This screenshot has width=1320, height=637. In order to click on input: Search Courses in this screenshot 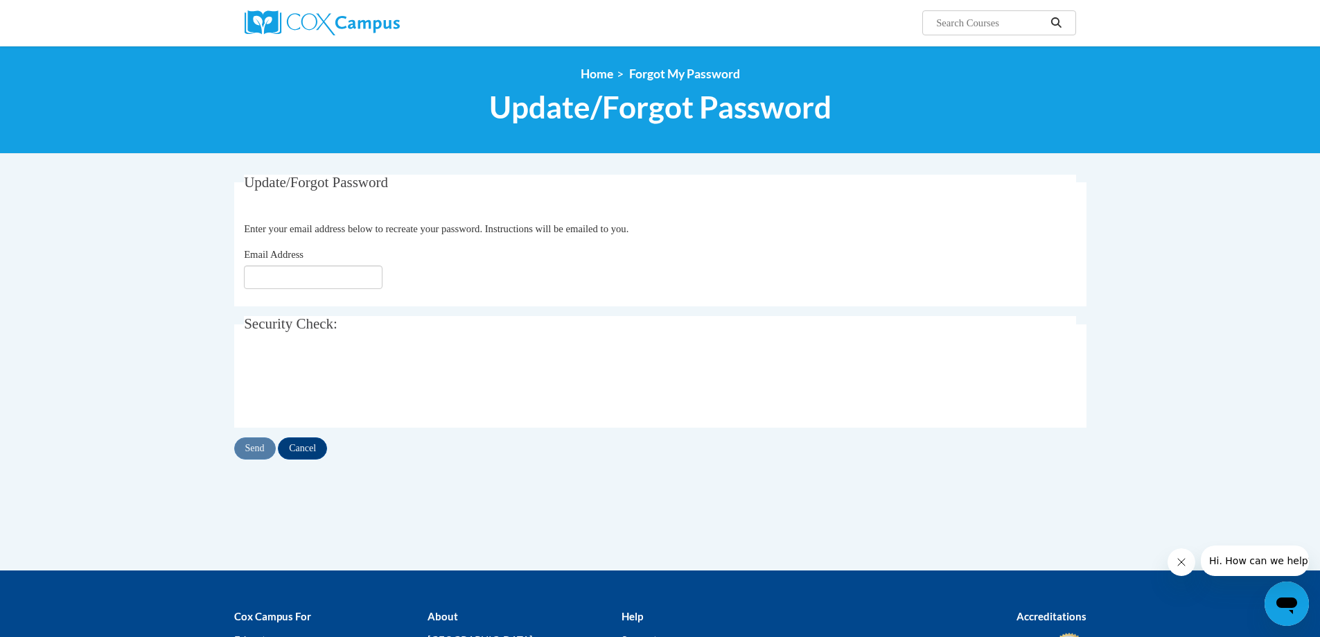, I will do `click(990, 23)`.